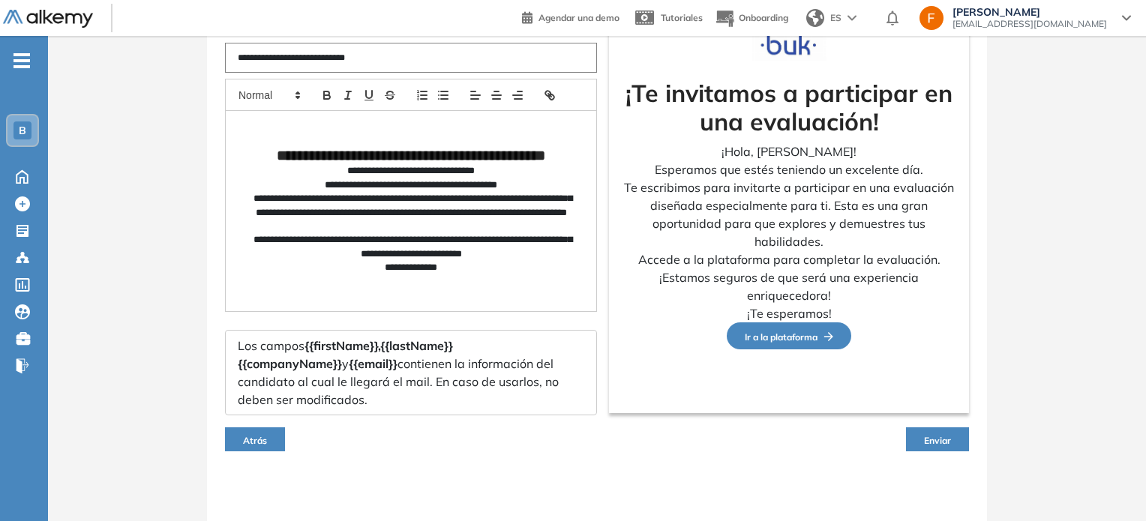 This screenshot has width=1146, height=521. What do you see at coordinates (937, 439) in the screenshot?
I see `button: Enviar` at bounding box center [937, 439].